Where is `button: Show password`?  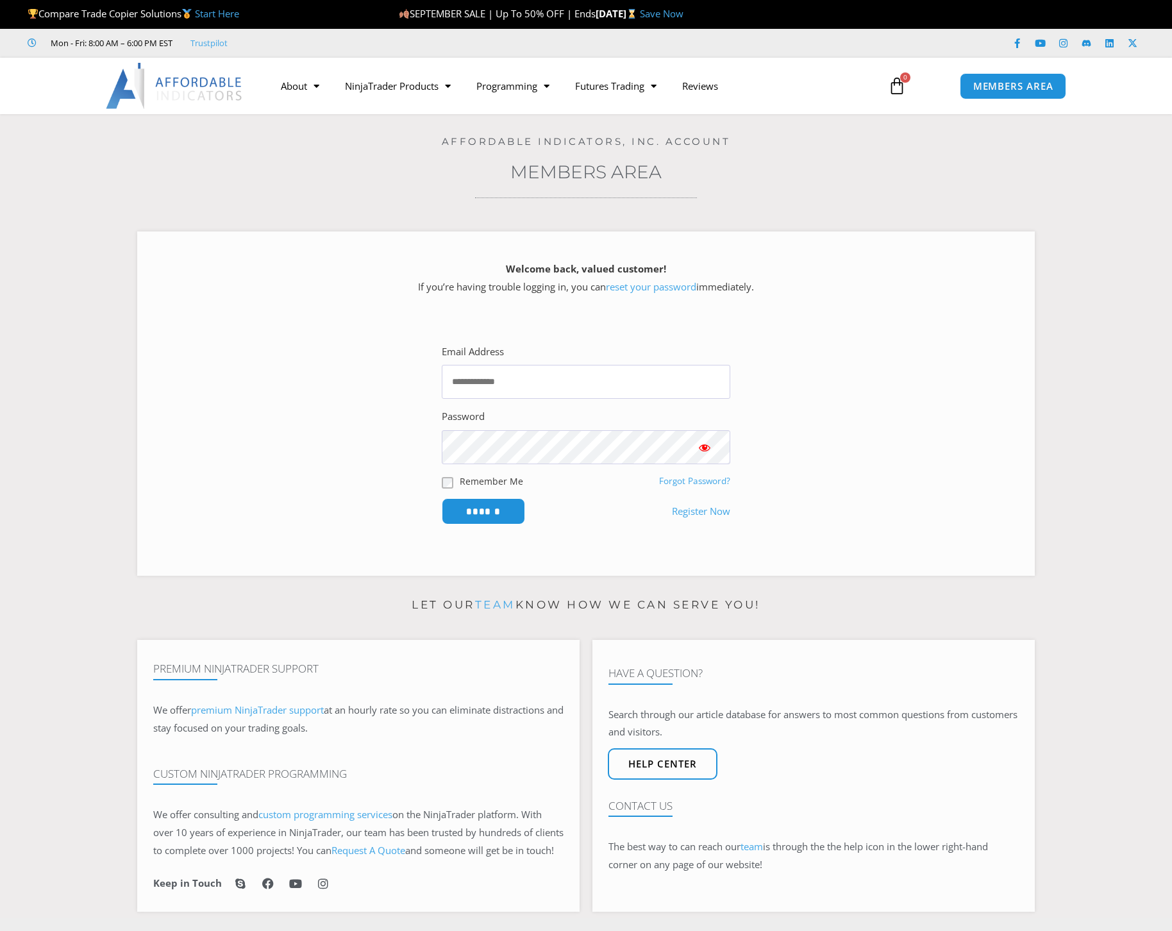 button: Show password is located at coordinates (704, 447).